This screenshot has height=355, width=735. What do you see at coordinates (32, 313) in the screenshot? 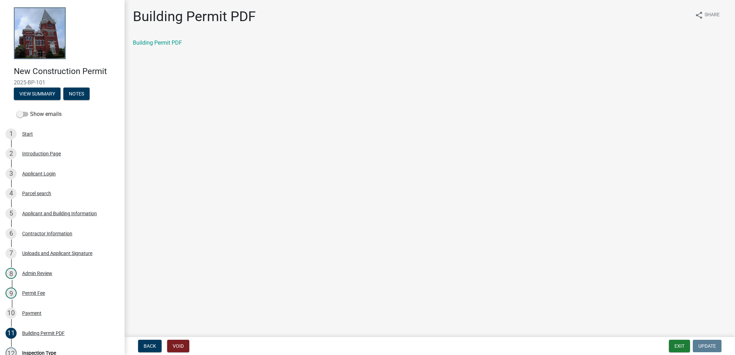
I see `div: Payment` at bounding box center [32, 313].